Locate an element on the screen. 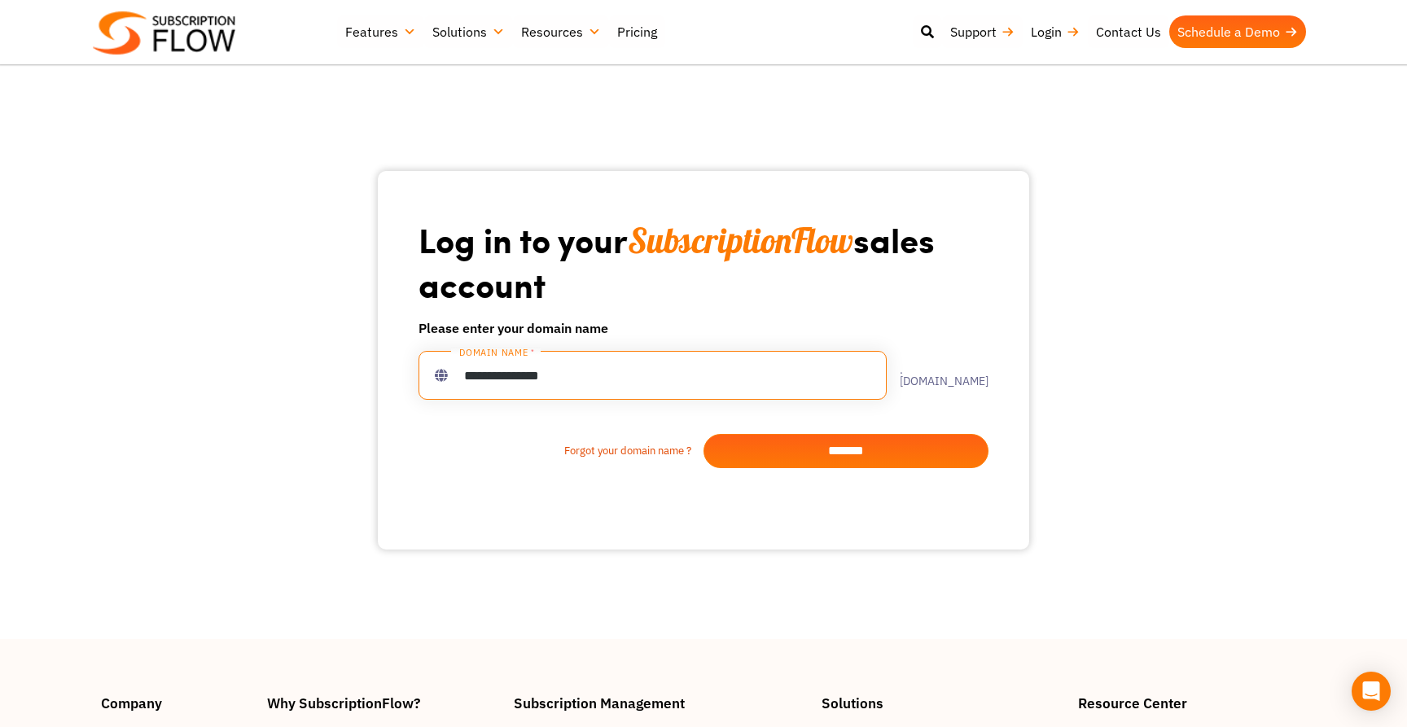 This screenshot has width=1407, height=727. a: Contact Us is located at coordinates (1129, 32).